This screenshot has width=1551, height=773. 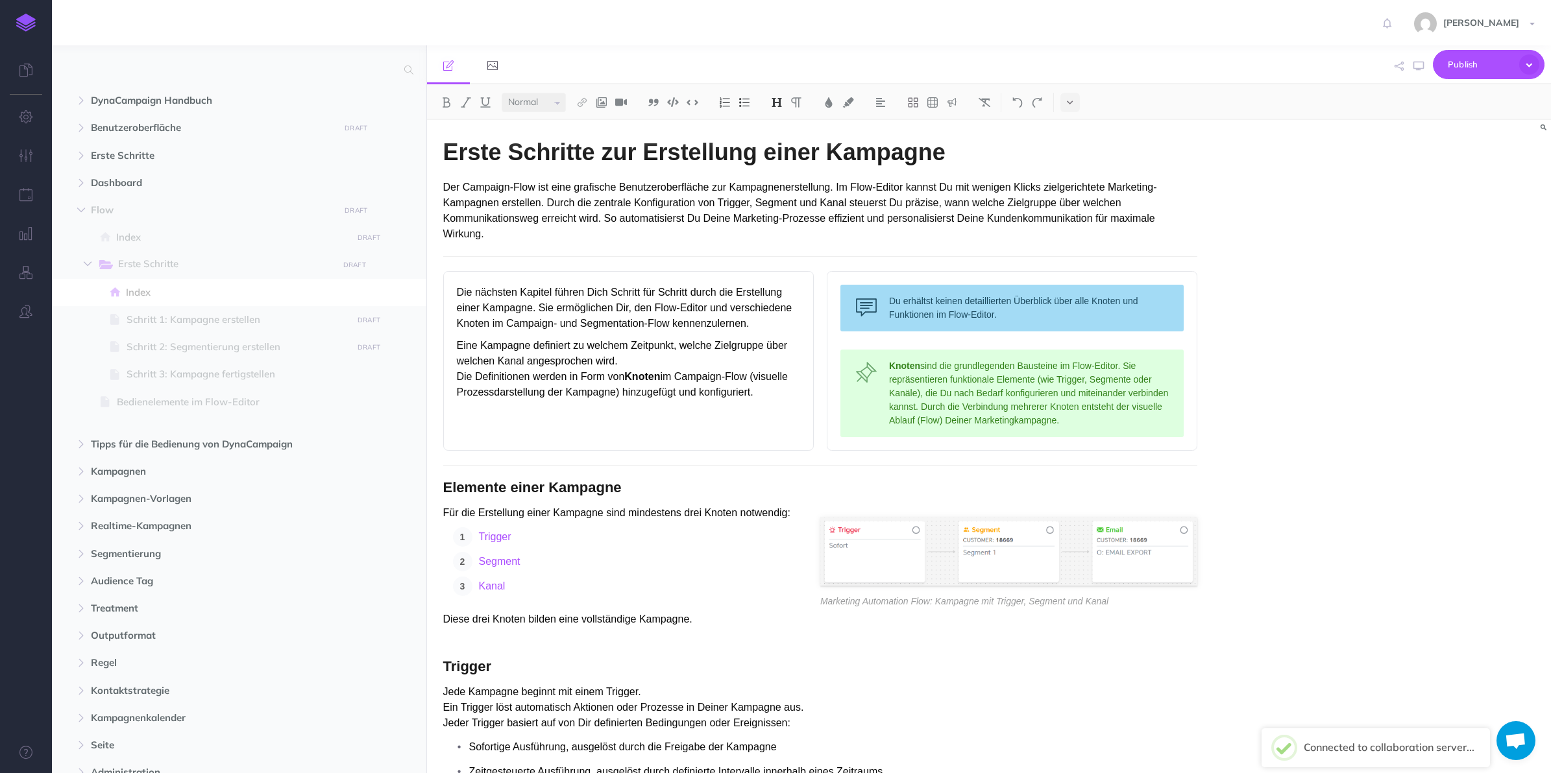 I want to click on span: Realtime-Kampagnen, so click(x=212, y=526).